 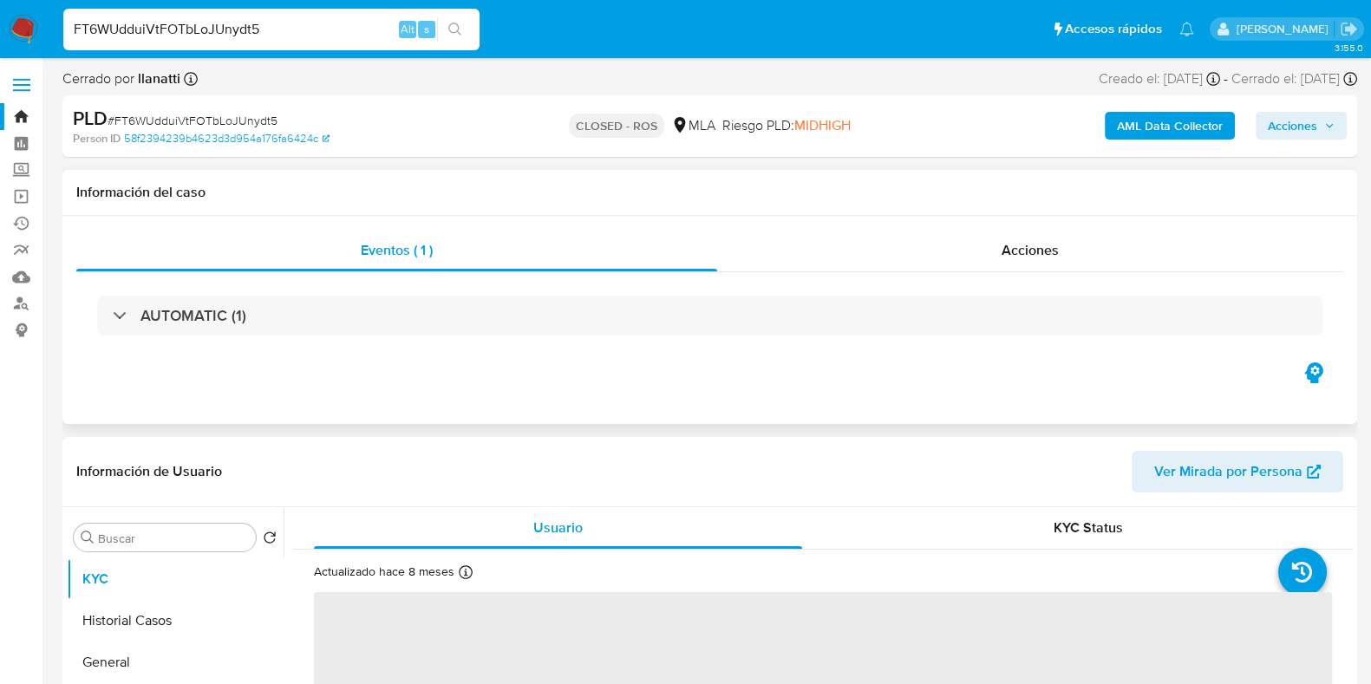 What do you see at coordinates (175, 621) in the screenshot?
I see `button: Historial Casos` at bounding box center [175, 621].